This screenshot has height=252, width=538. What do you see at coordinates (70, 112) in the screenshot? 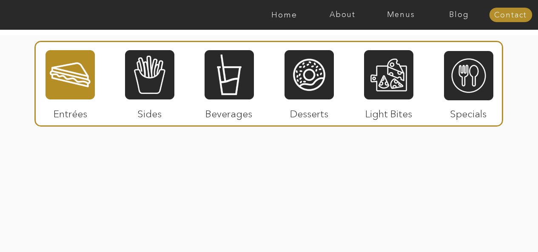
I see `p: Entrées` at bounding box center [70, 112].